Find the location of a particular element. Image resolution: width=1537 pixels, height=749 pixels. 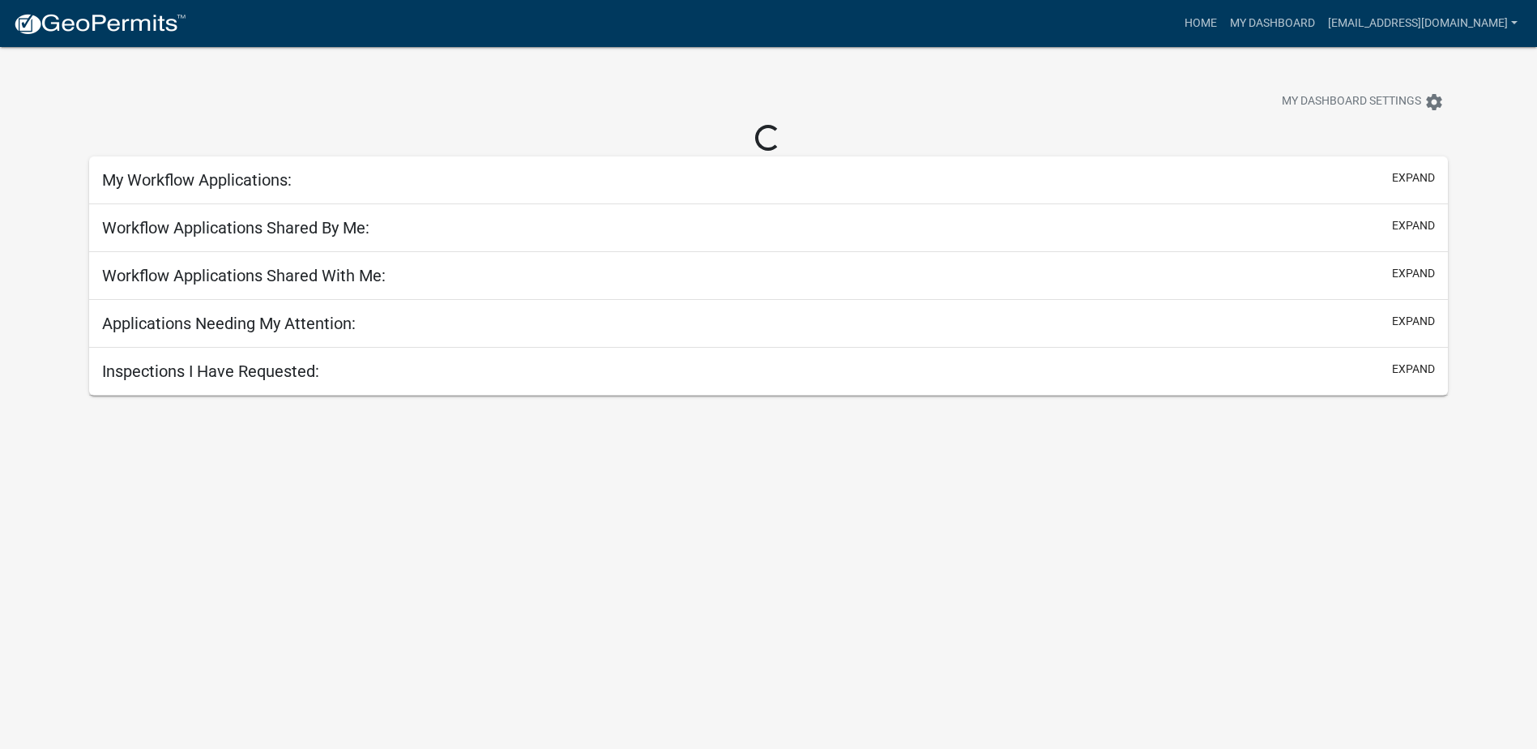

h5: Workflow Applications Shared By Me: is located at coordinates (236, 228).